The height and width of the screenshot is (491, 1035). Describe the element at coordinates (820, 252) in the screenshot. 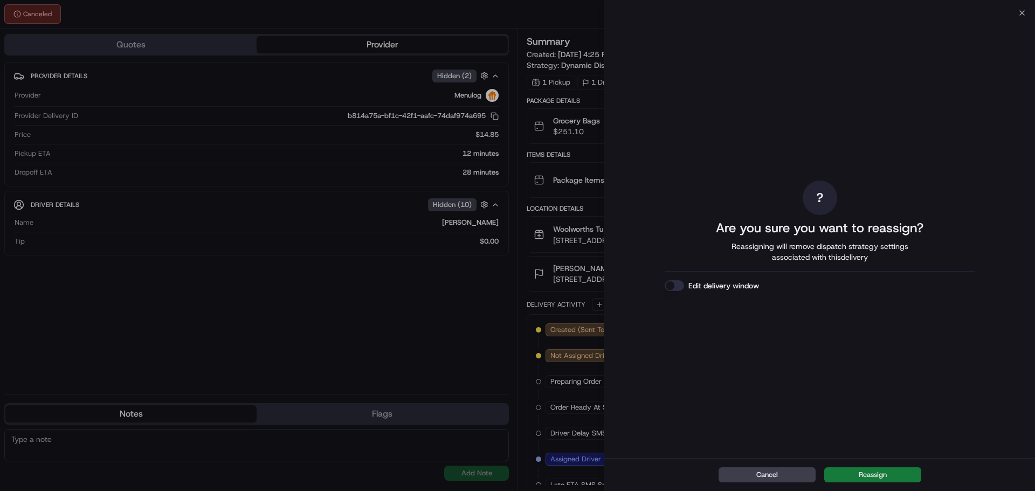

I see `span: Reassigning will remove dispatch strategy settings associated with this delivery` at that location.